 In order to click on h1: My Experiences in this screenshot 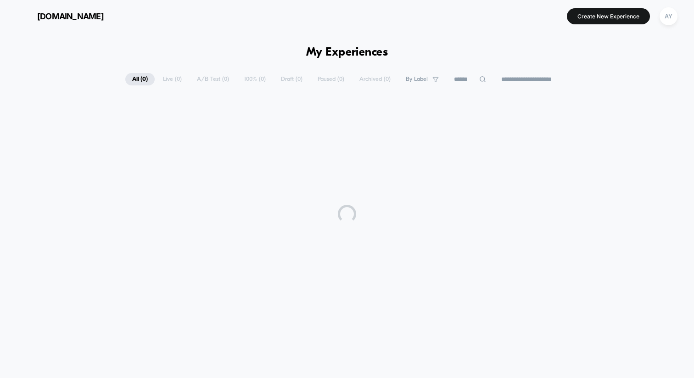, I will do `click(347, 52)`.